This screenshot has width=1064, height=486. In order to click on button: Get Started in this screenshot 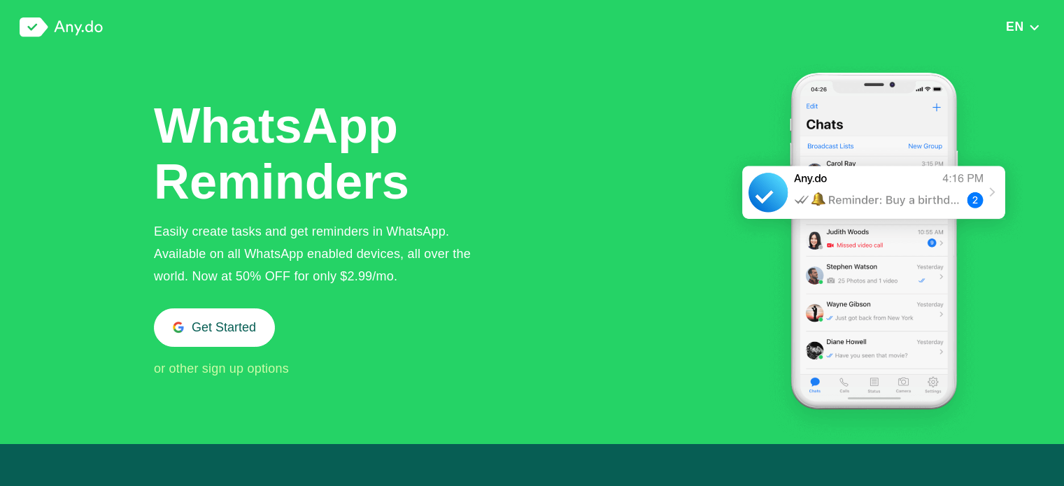, I will do `click(214, 327)`.